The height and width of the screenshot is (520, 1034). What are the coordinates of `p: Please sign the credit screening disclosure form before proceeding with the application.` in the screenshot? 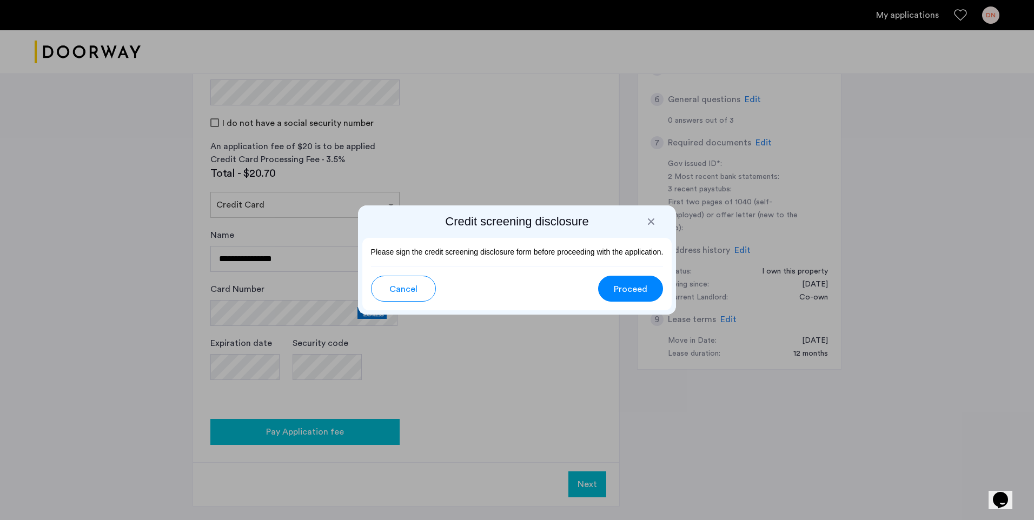 It's located at (517, 252).